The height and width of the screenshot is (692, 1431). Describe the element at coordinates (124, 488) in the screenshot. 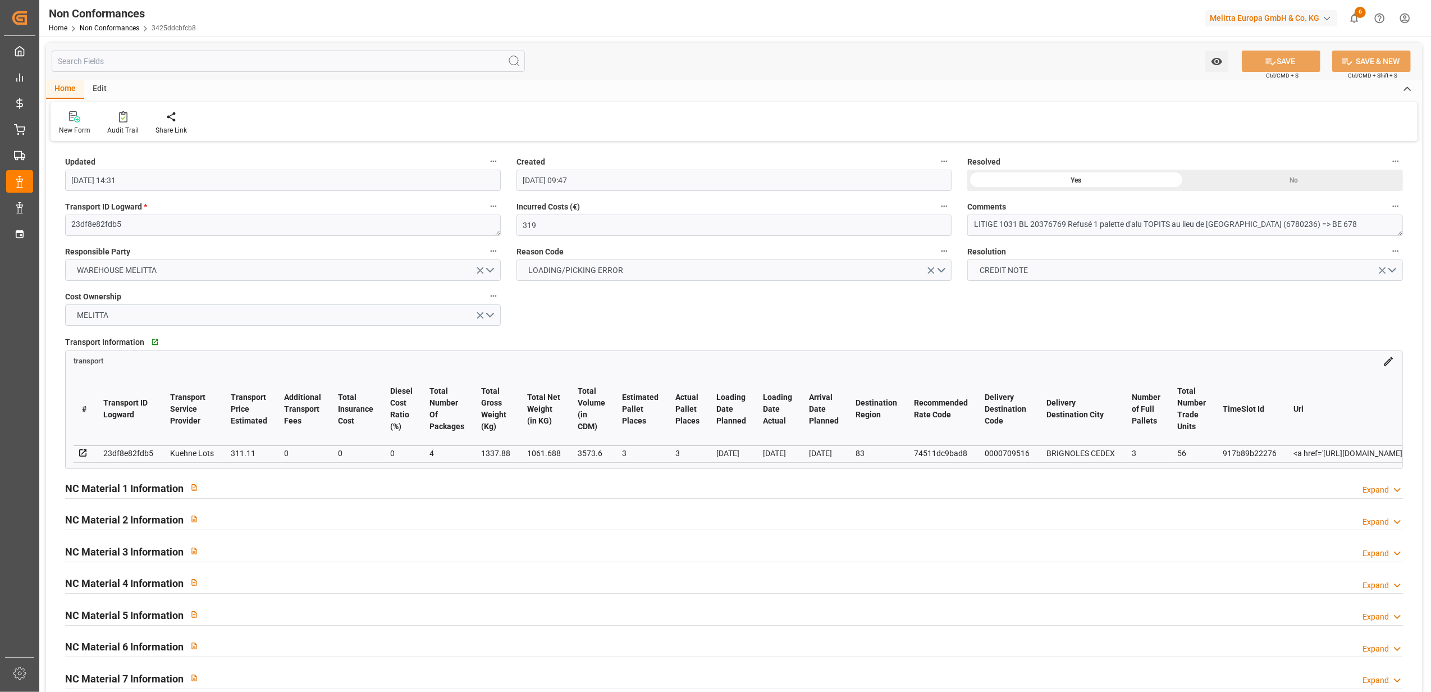

I see `h2: NC Material 1 Information` at that location.